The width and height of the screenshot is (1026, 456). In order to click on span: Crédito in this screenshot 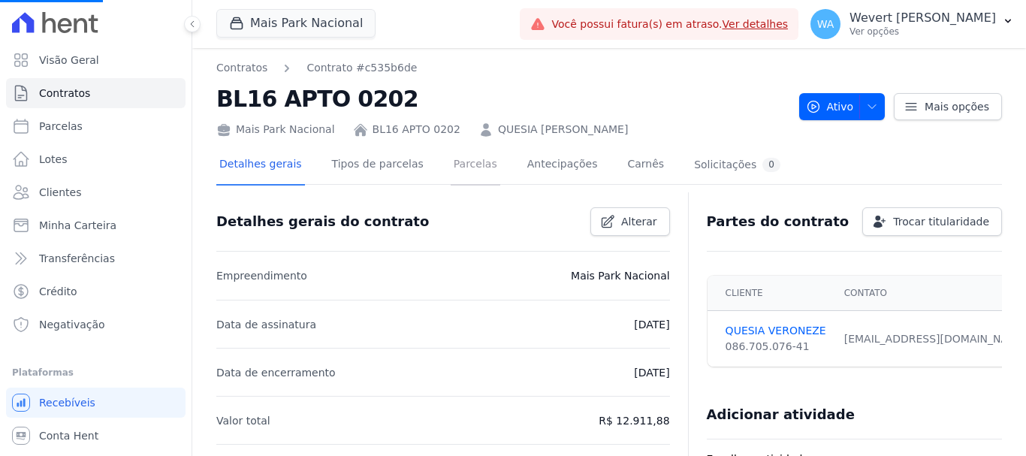, I will do `click(58, 291)`.